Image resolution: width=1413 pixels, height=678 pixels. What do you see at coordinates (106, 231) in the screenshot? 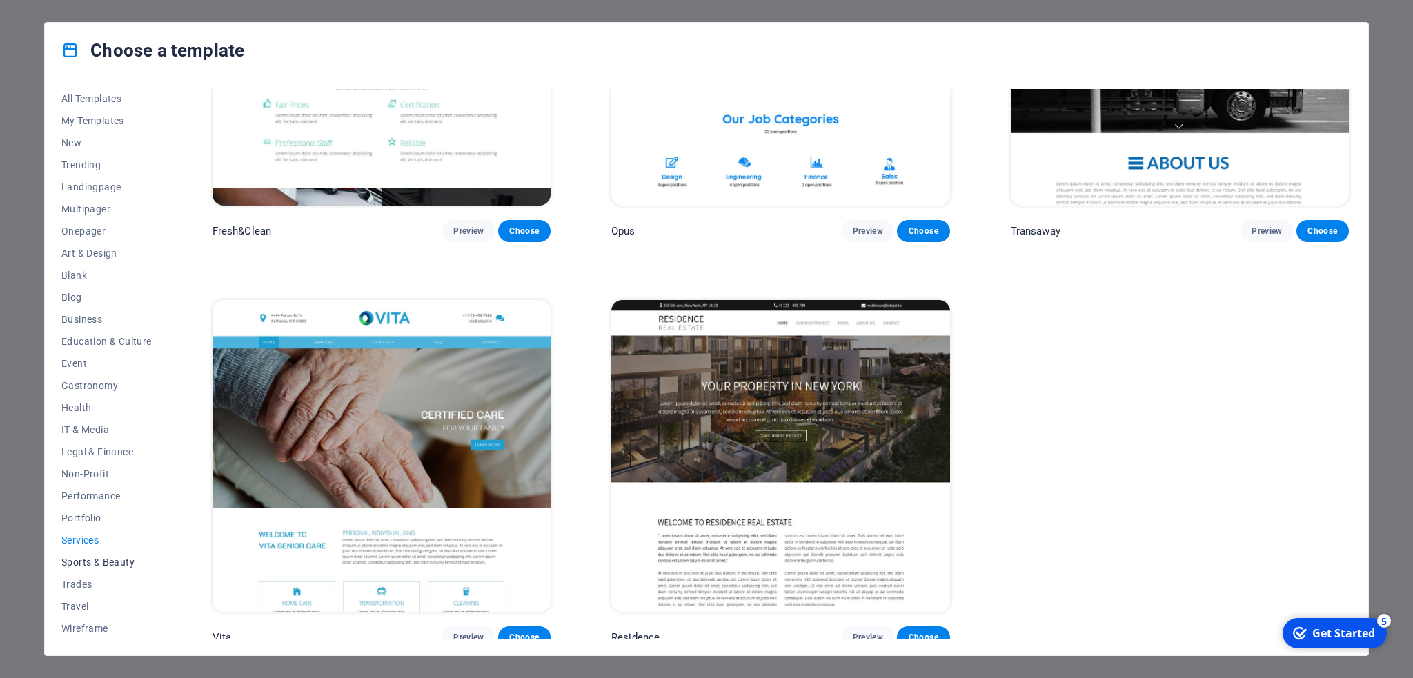
I see `button: Onepager` at bounding box center [106, 231].